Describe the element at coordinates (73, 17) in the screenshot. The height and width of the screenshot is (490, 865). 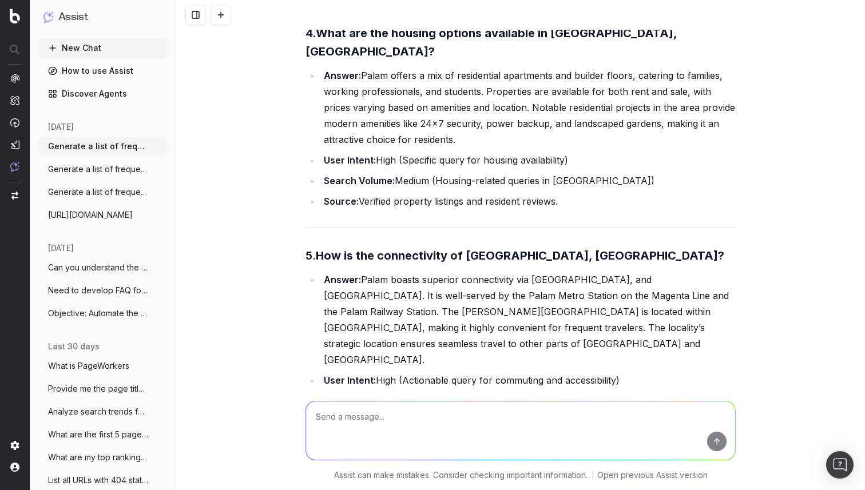
I see `h1: Assist` at that location.